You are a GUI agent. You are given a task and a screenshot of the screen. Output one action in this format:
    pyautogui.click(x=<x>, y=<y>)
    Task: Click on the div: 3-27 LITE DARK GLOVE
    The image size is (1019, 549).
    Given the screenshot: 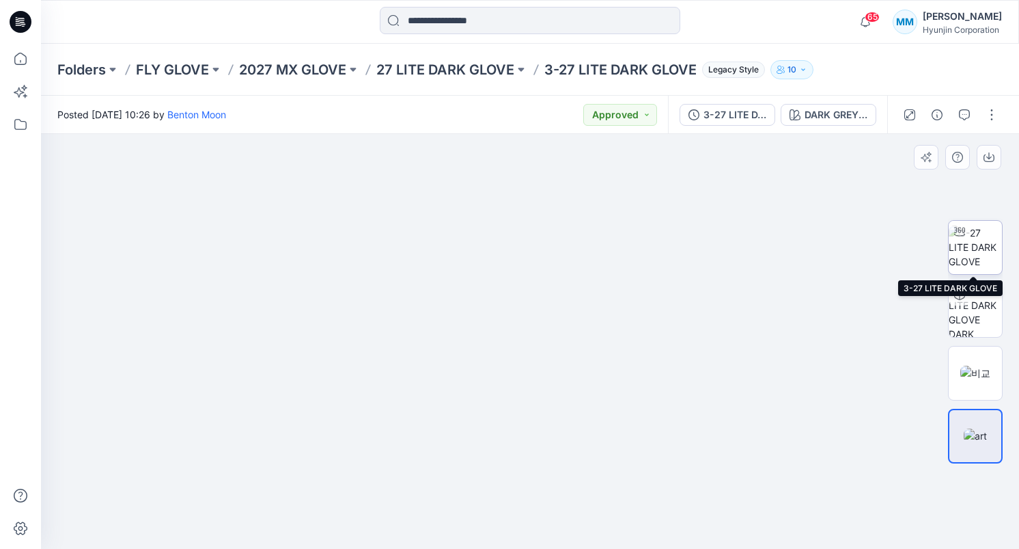 What is the action you would take?
    pyautogui.click(x=735, y=115)
    